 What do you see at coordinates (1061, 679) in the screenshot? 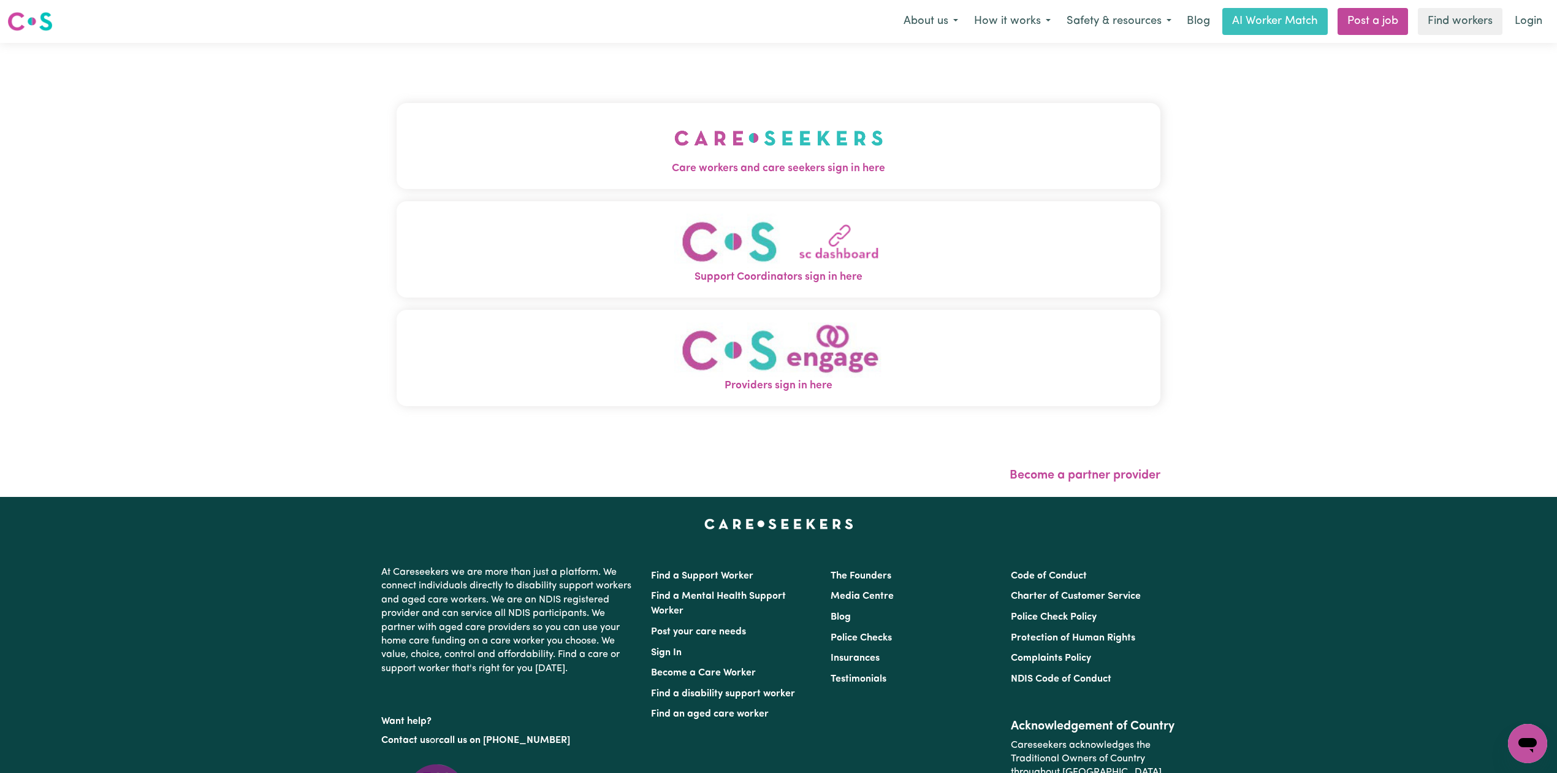
I see `a: NDIS Code of Conduct` at bounding box center [1061, 679].